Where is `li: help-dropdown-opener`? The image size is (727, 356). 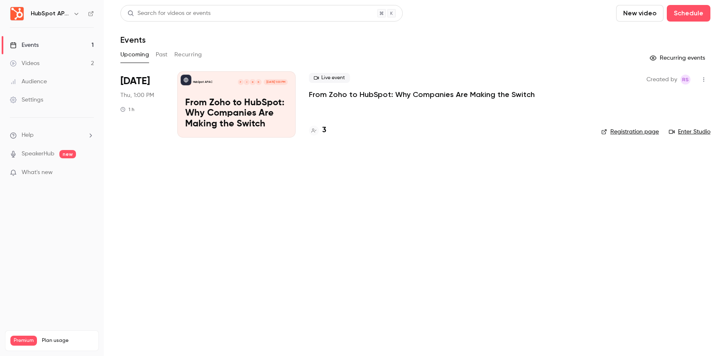
li: help-dropdown-opener is located at coordinates (52, 135).